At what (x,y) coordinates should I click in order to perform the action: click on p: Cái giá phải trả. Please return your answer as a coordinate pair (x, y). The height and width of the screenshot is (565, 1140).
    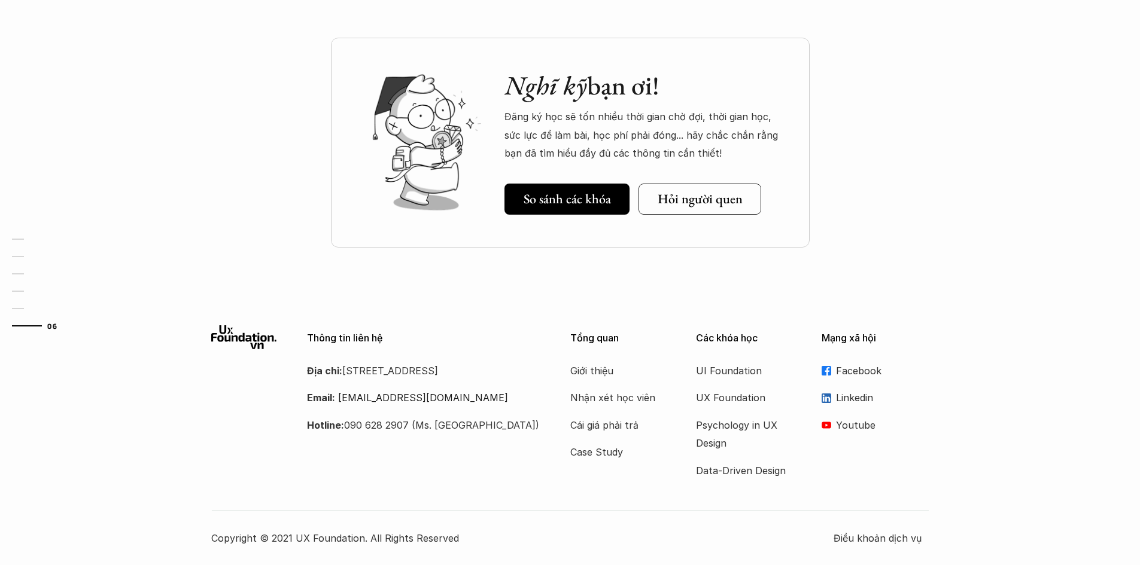
    Looking at the image, I should click on (618, 425).